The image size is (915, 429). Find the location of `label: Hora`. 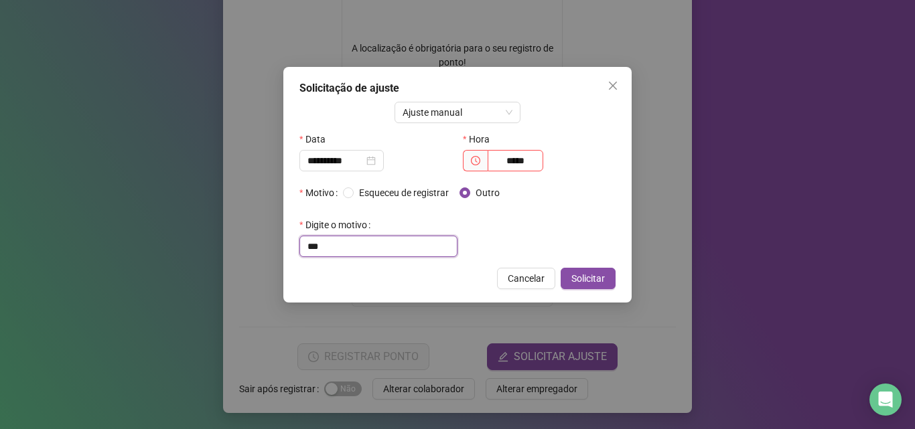

label: Hora is located at coordinates (480, 139).